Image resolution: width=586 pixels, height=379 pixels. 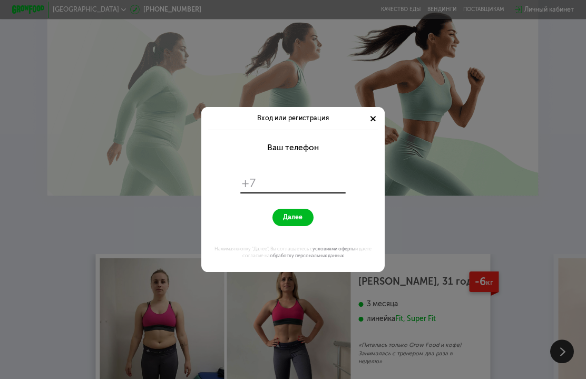 What do you see at coordinates (293, 118) in the screenshot?
I see `span: Вход или регистрация` at bounding box center [293, 118].